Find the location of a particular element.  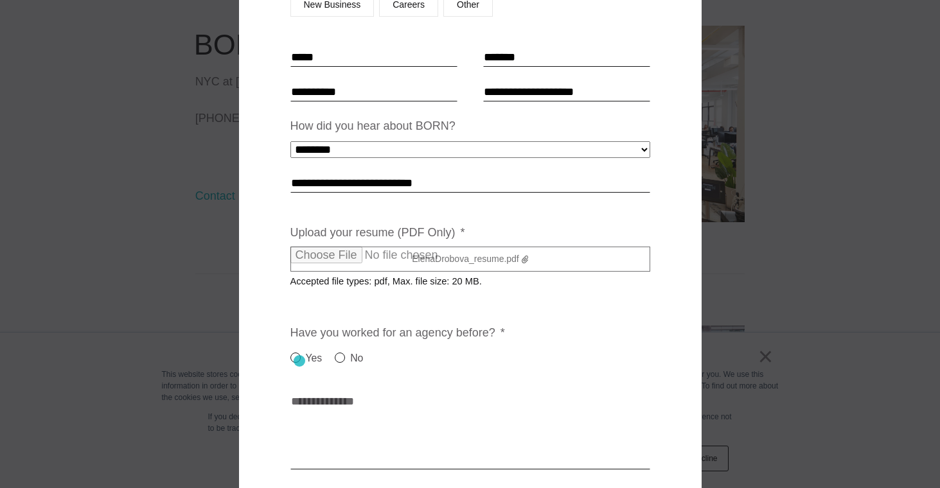

label: Have you worked for an agency before? is located at coordinates (398, 333).